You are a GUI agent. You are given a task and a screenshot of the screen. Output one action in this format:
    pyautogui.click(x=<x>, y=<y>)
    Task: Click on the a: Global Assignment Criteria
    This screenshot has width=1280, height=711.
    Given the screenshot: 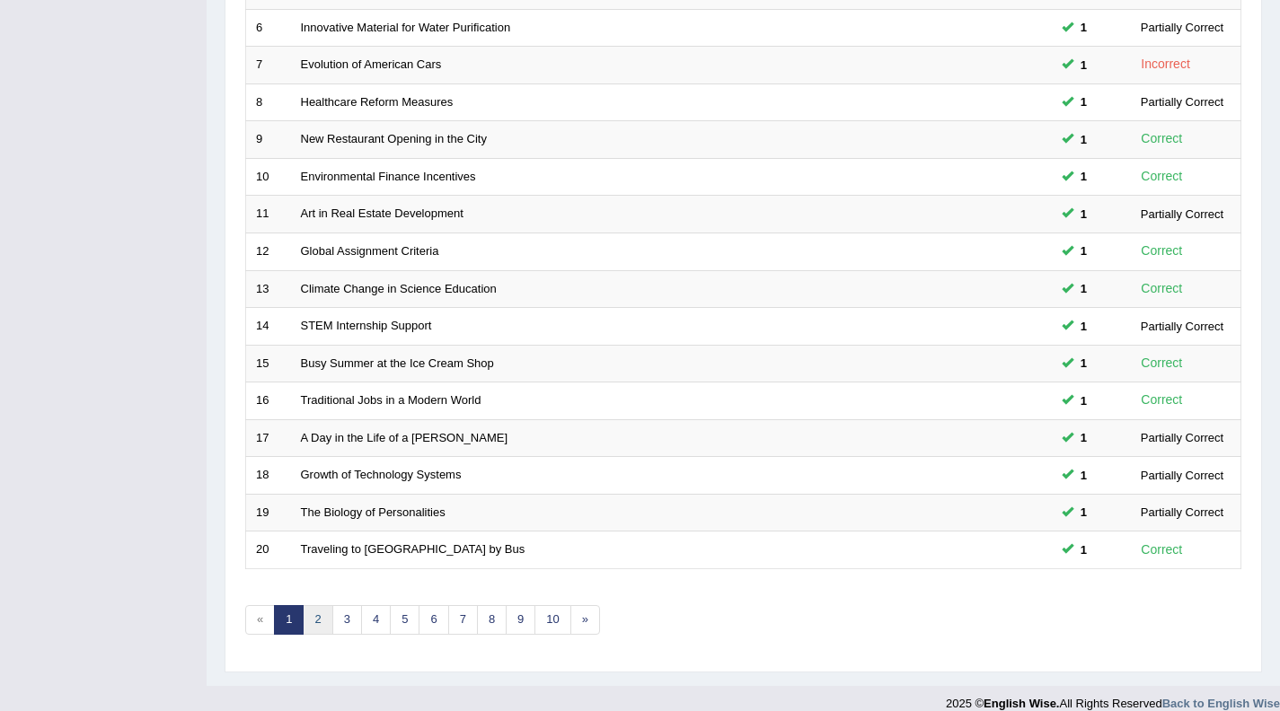 What is the action you would take?
    pyautogui.click(x=370, y=251)
    